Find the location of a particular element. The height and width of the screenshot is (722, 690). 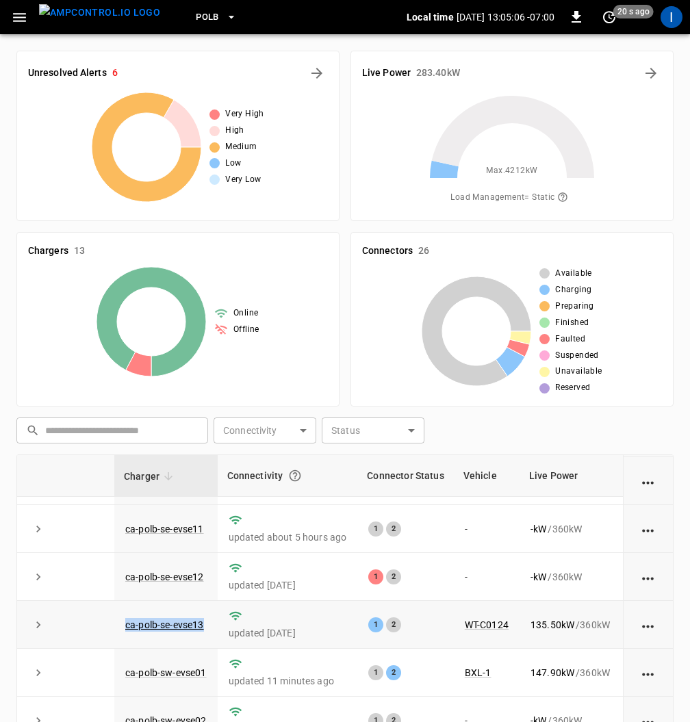

td: 65.00 % is located at coordinates (649, 625).